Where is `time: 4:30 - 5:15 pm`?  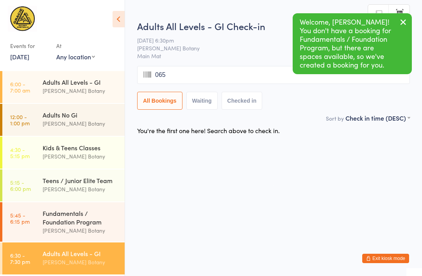
time: 4:30 - 5:15 pm is located at coordinates (20, 153).